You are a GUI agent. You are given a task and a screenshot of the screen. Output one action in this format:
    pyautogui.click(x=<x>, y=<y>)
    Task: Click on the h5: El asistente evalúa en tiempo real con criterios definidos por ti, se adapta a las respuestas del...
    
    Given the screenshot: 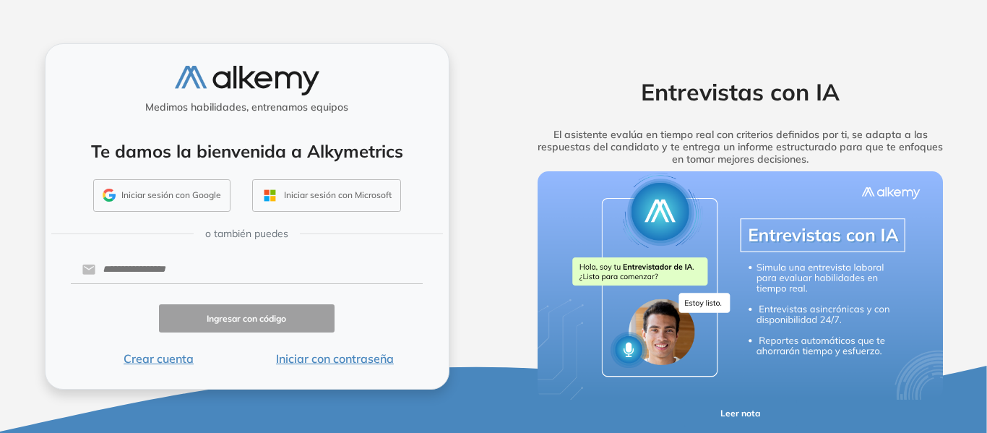 What is the action you would take?
    pyautogui.click(x=741, y=147)
    